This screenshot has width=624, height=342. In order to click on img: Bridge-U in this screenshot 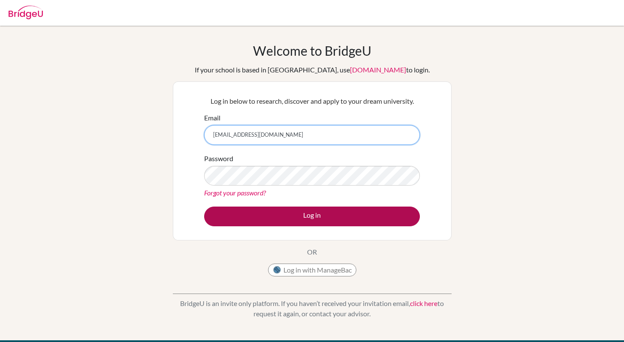, I will do `click(26, 12)`.